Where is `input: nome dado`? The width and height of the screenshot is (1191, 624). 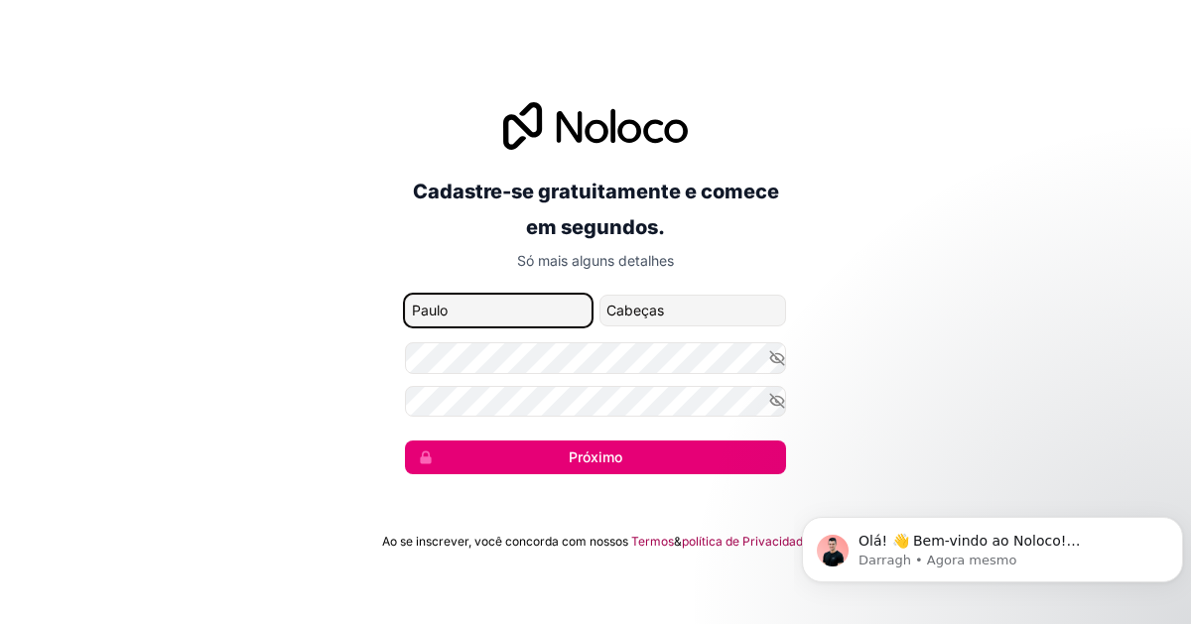
input: nome dado is located at coordinates (498, 311).